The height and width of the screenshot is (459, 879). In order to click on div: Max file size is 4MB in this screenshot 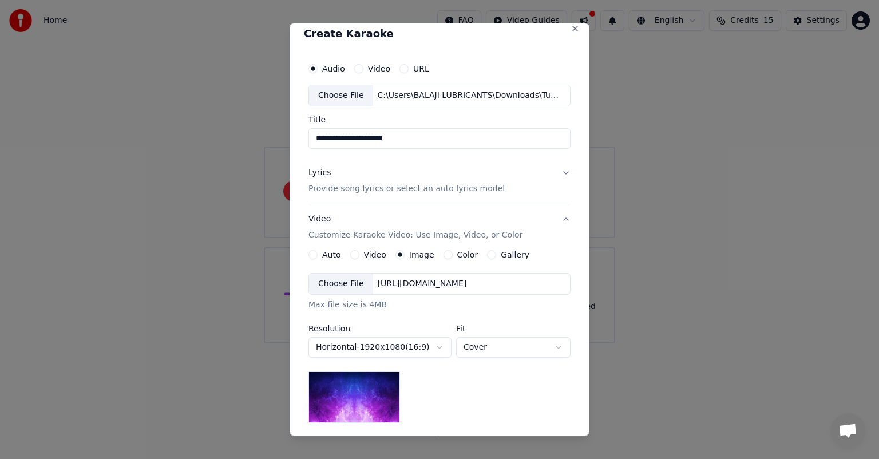, I will do `click(440, 305)`.